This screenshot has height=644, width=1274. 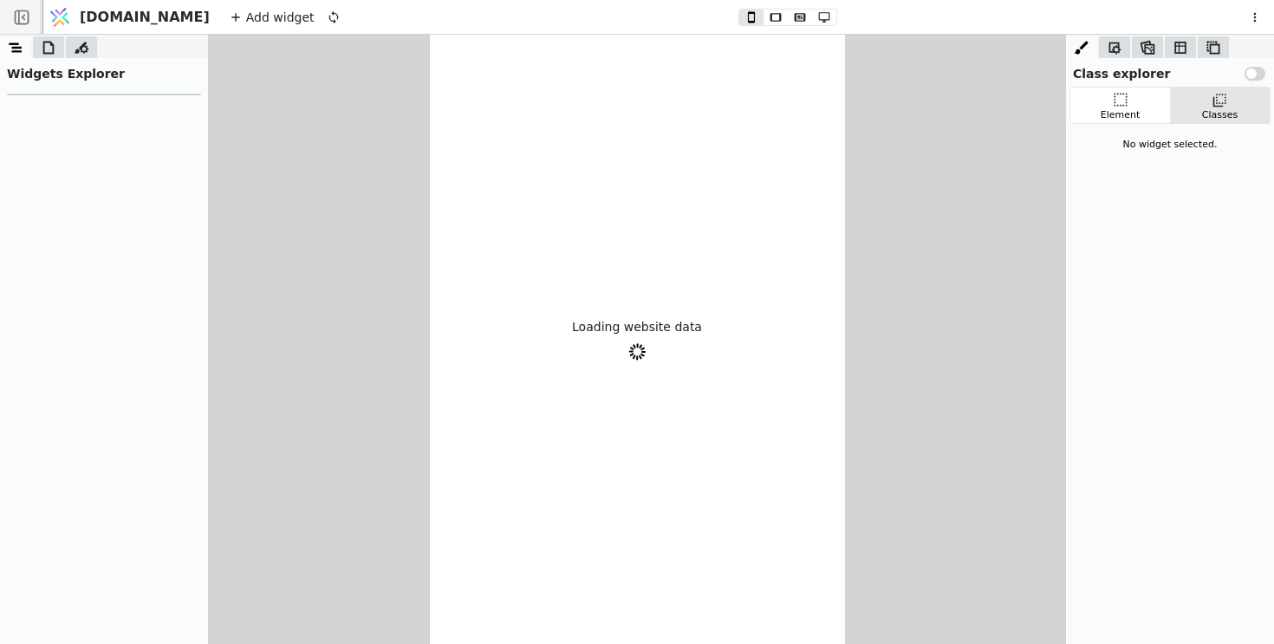 What do you see at coordinates (272, 17) in the screenshot?
I see `div: Add widget` at bounding box center [272, 17].